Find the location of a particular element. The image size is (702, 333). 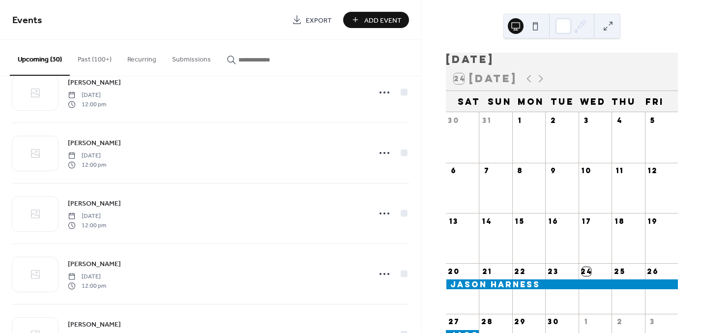

div: Jason Harness is located at coordinates (562, 284).